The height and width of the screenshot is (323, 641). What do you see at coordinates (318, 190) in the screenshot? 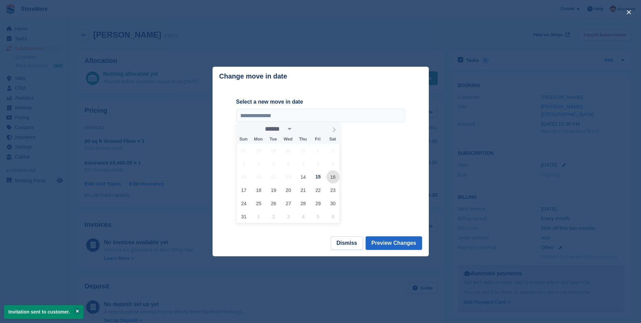
I see `span: August 22, 2025` at bounding box center [318, 190].